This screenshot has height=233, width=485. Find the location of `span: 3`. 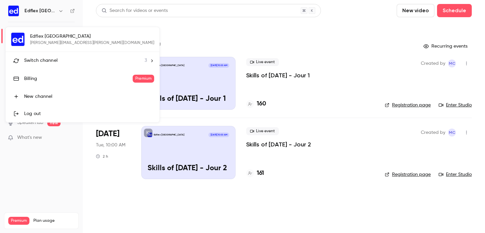

span: 3 is located at coordinates (146, 61).